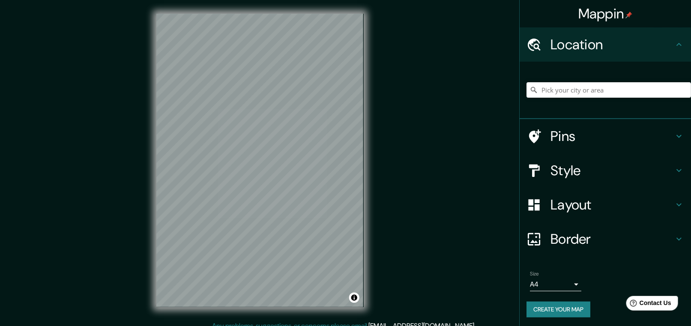  I want to click on button: Create your map, so click(558, 309).